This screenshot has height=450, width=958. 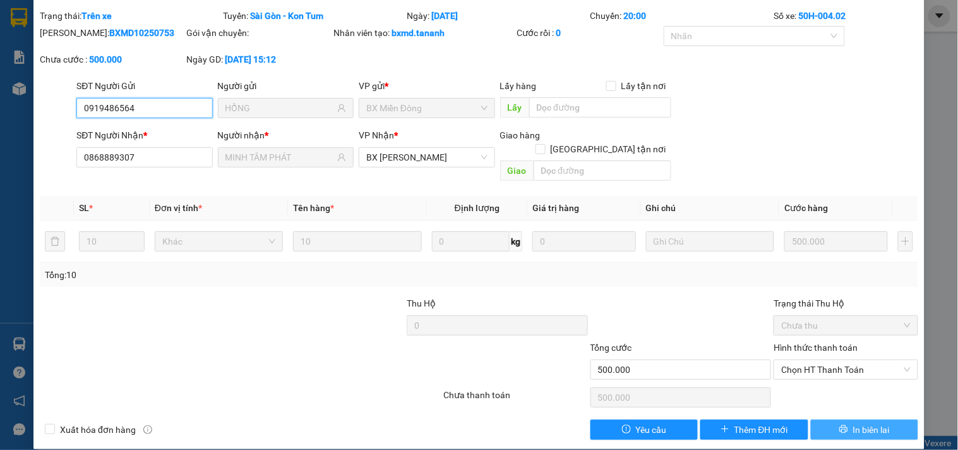 What do you see at coordinates (285, 135) in the screenshot?
I see `div: Người nhận` at bounding box center [285, 135].